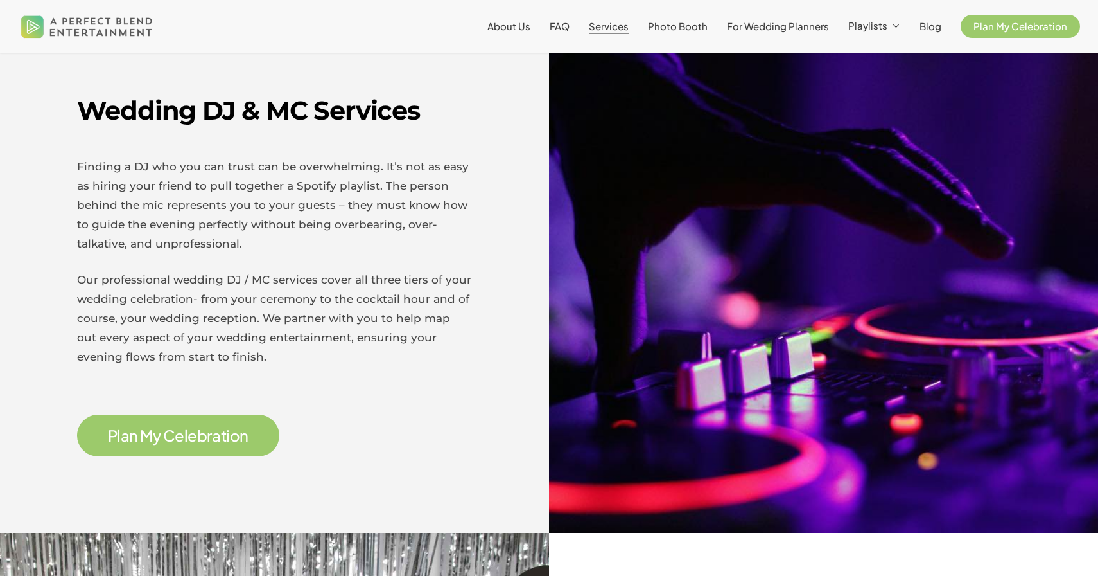 This screenshot has width=1098, height=576. What do you see at coordinates (931, 26) in the screenshot?
I see `span: Blog` at bounding box center [931, 26].